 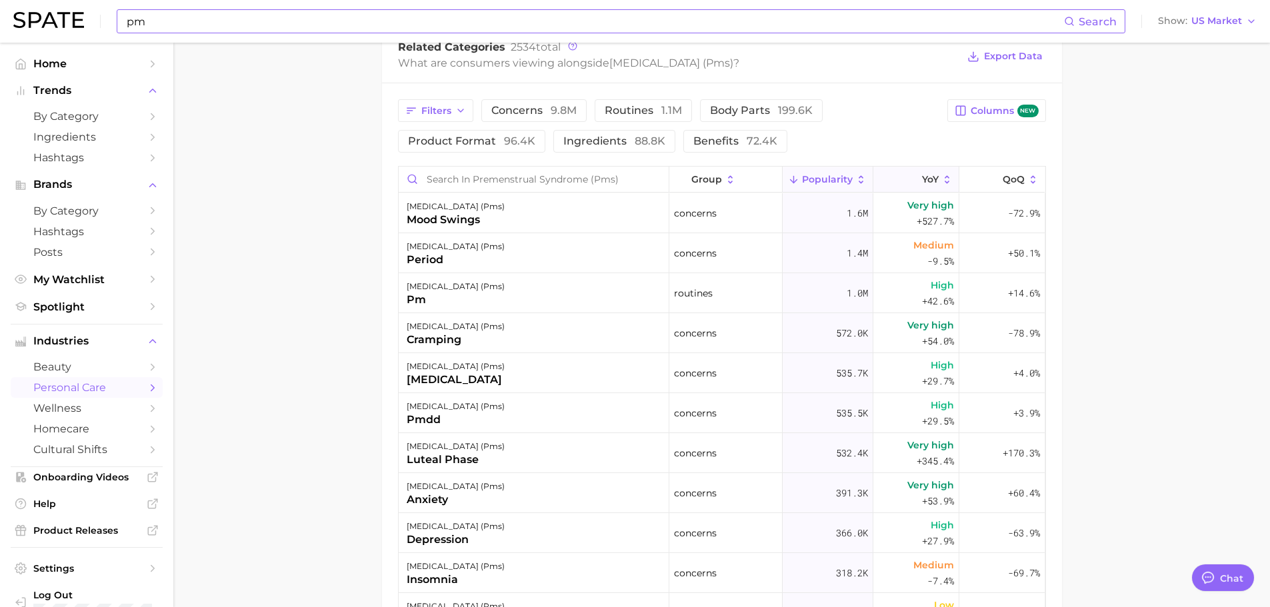 What do you see at coordinates (1097, 21) in the screenshot?
I see `span: Search` at bounding box center [1097, 21].